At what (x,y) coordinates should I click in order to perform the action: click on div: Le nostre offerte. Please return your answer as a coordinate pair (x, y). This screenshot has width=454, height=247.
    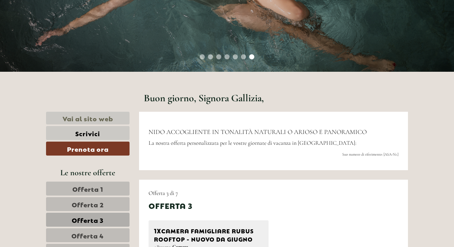
    Looking at the image, I should click on (88, 172).